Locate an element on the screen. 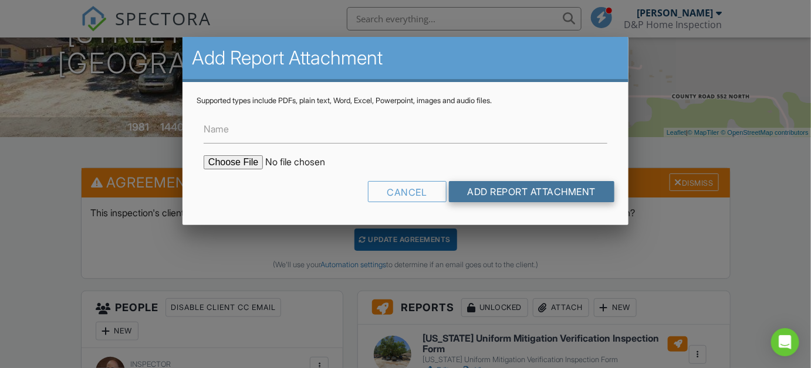 The width and height of the screenshot is (811, 368). label: Name is located at coordinates (216, 129).